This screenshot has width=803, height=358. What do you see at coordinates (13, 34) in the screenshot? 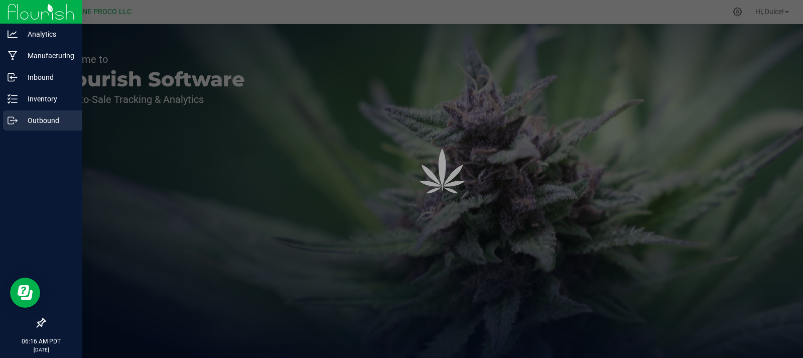
I see `inline-svg: Analytics` at bounding box center [13, 34].